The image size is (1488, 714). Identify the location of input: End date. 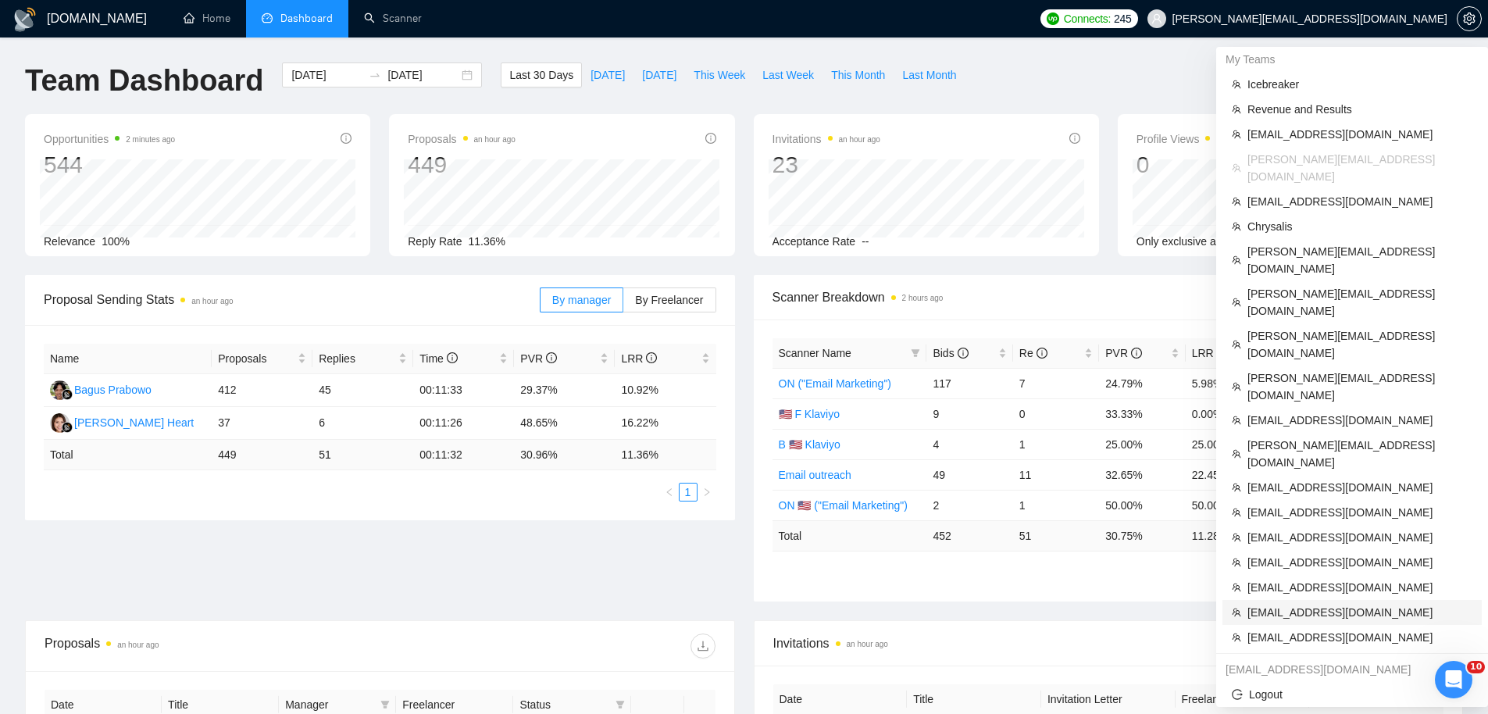
(423, 75).